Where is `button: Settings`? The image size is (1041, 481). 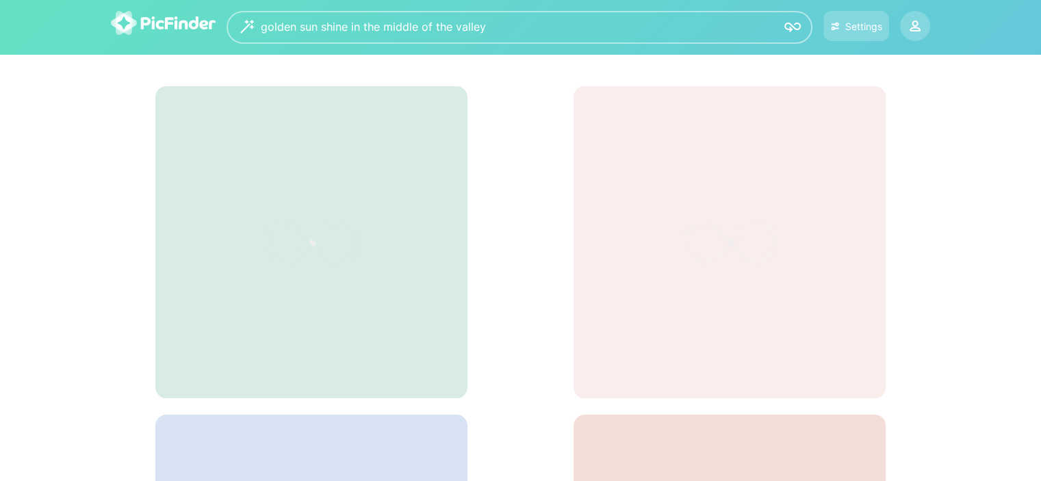
button: Settings is located at coordinates (857, 26).